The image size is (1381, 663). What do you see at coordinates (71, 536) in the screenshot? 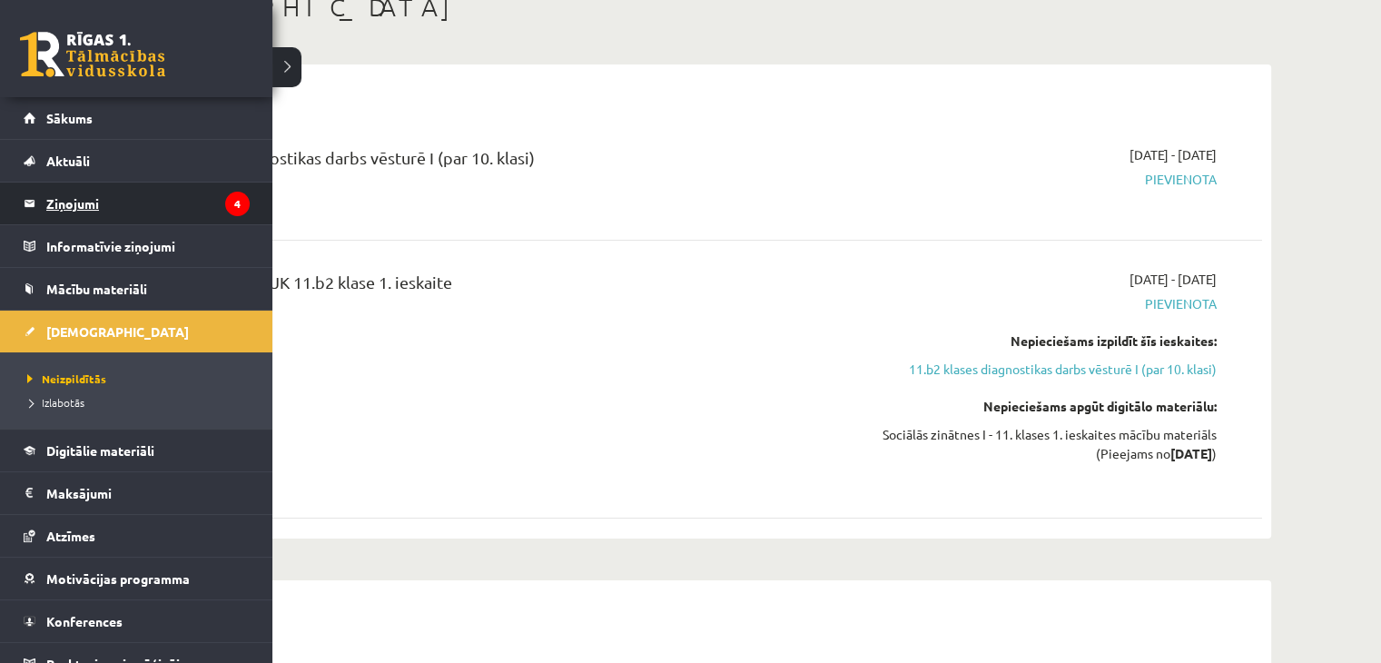
I see `span: Atzīmes` at bounding box center [71, 536].